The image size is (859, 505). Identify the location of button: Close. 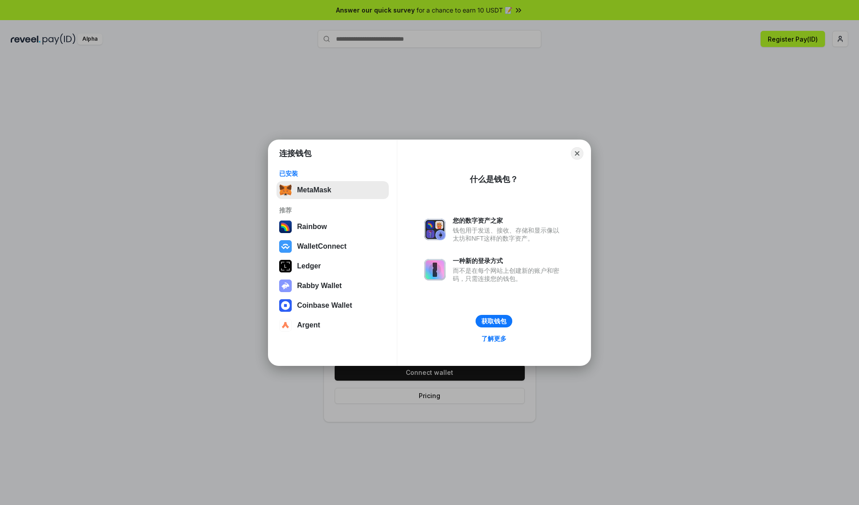
(577, 153).